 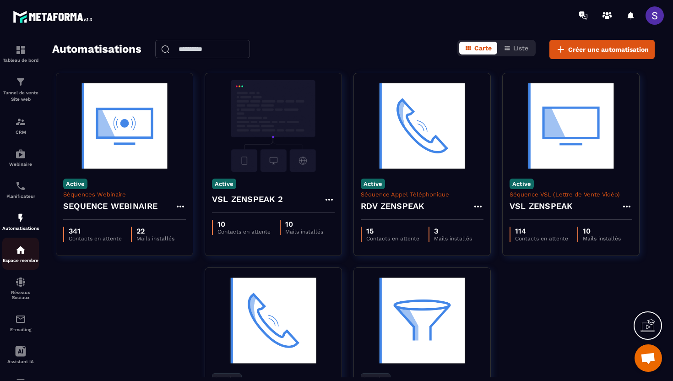 What do you see at coordinates (21, 323) in the screenshot?
I see `a: emailemailE-mailing` at bounding box center [21, 323].